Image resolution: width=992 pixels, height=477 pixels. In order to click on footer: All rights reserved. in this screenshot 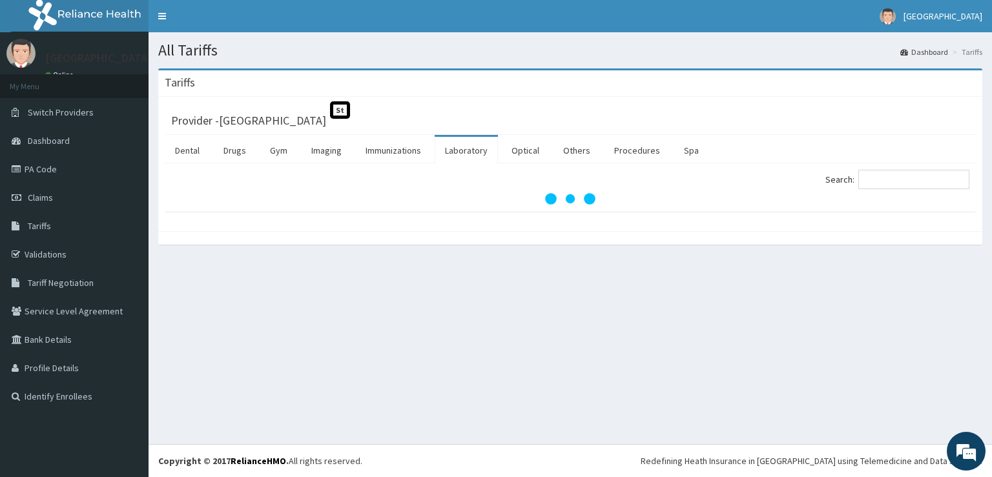, I will do `click(570, 460)`.